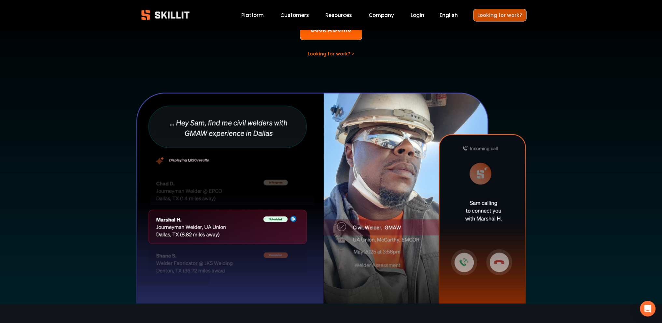  Describe the element at coordinates (417, 15) in the screenshot. I see `a: Login` at that location.